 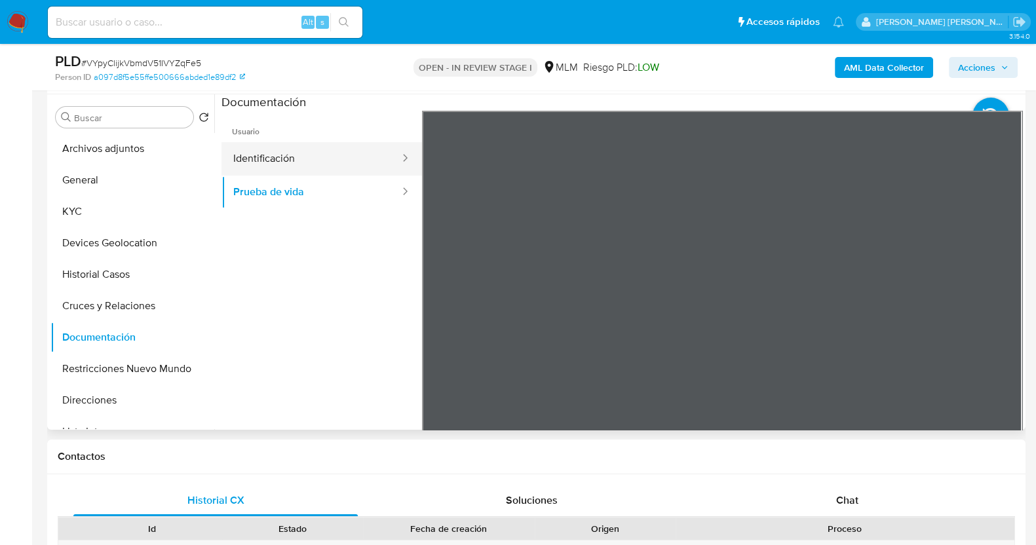 I want to click on h1: Contactos, so click(x=536, y=457).